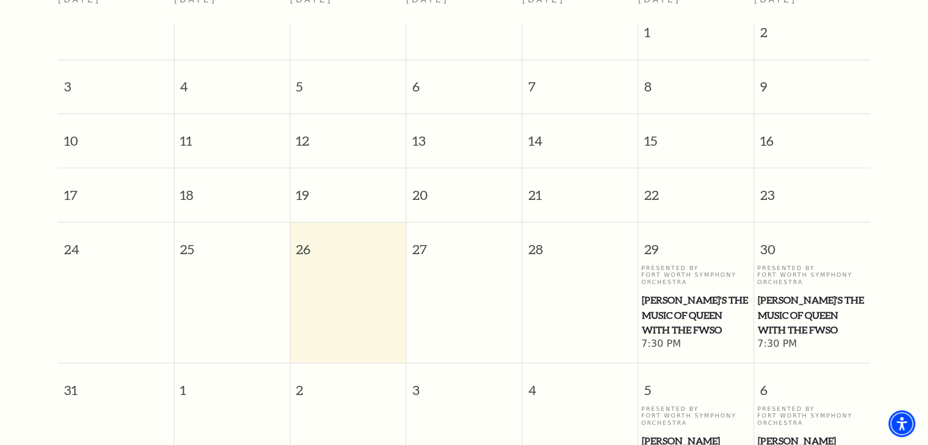 The height and width of the screenshot is (445, 928). What do you see at coordinates (116, 135) in the screenshot?
I see `span: 10` at bounding box center [116, 135].